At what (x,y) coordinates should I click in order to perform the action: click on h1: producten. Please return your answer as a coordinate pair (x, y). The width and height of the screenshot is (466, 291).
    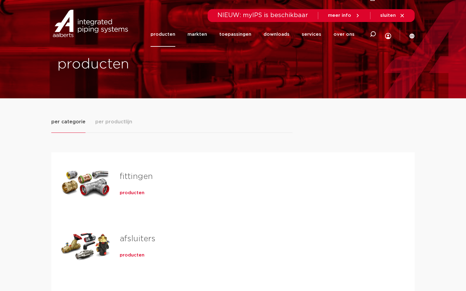
    Looking at the image, I should click on (144, 64).